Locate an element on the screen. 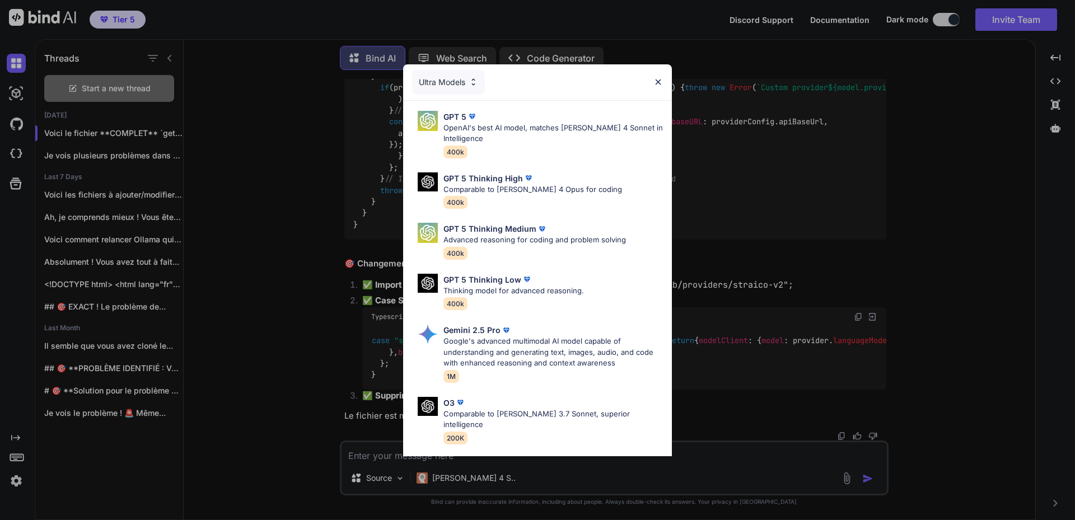  p: Google's advanced multimodal AI model capable of understanding and generating text, images, audio... is located at coordinates (553, 352).